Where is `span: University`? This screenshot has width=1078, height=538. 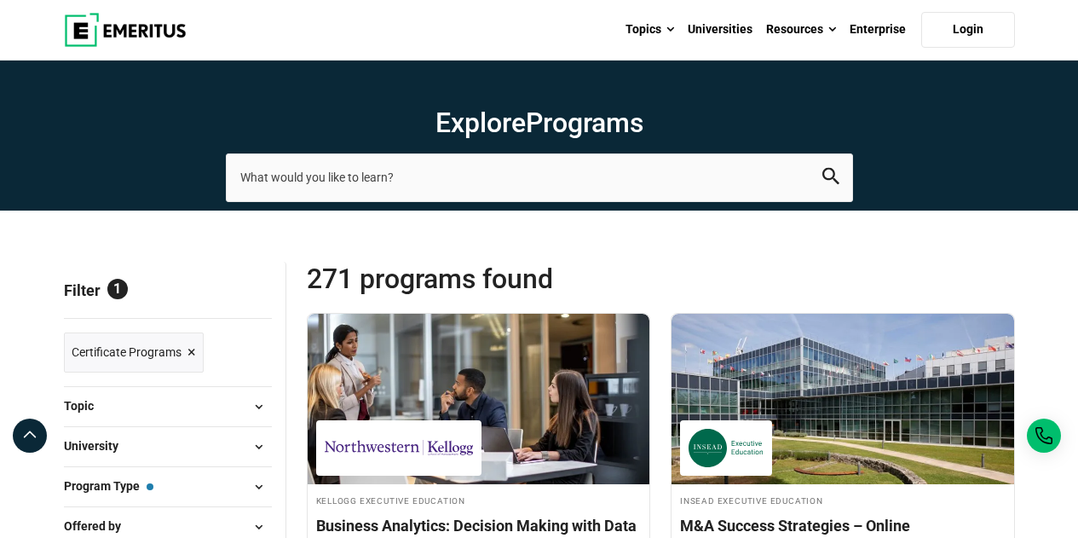 span: University is located at coordinates (98, 446).